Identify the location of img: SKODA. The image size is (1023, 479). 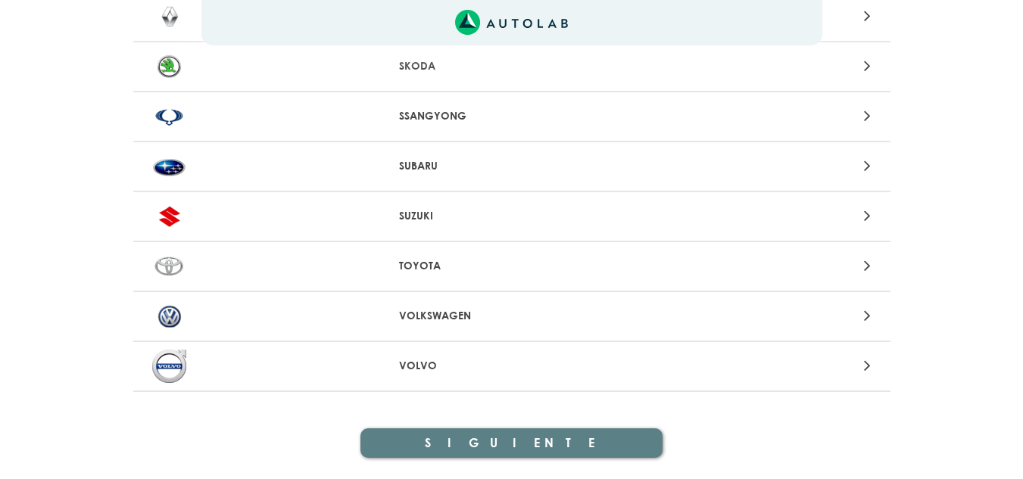
(169, 67).